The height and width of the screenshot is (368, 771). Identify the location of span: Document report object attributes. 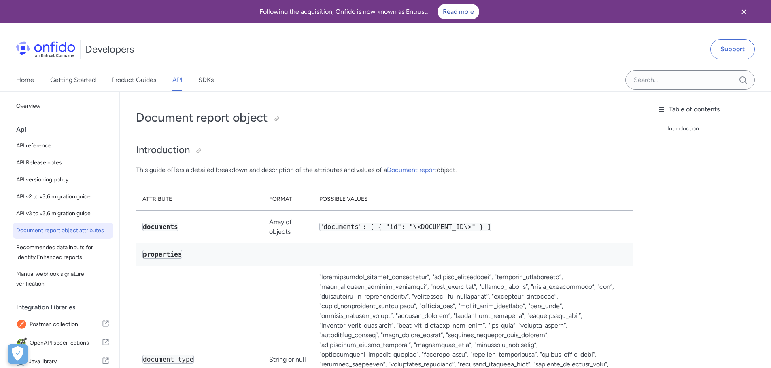
(63, 231).